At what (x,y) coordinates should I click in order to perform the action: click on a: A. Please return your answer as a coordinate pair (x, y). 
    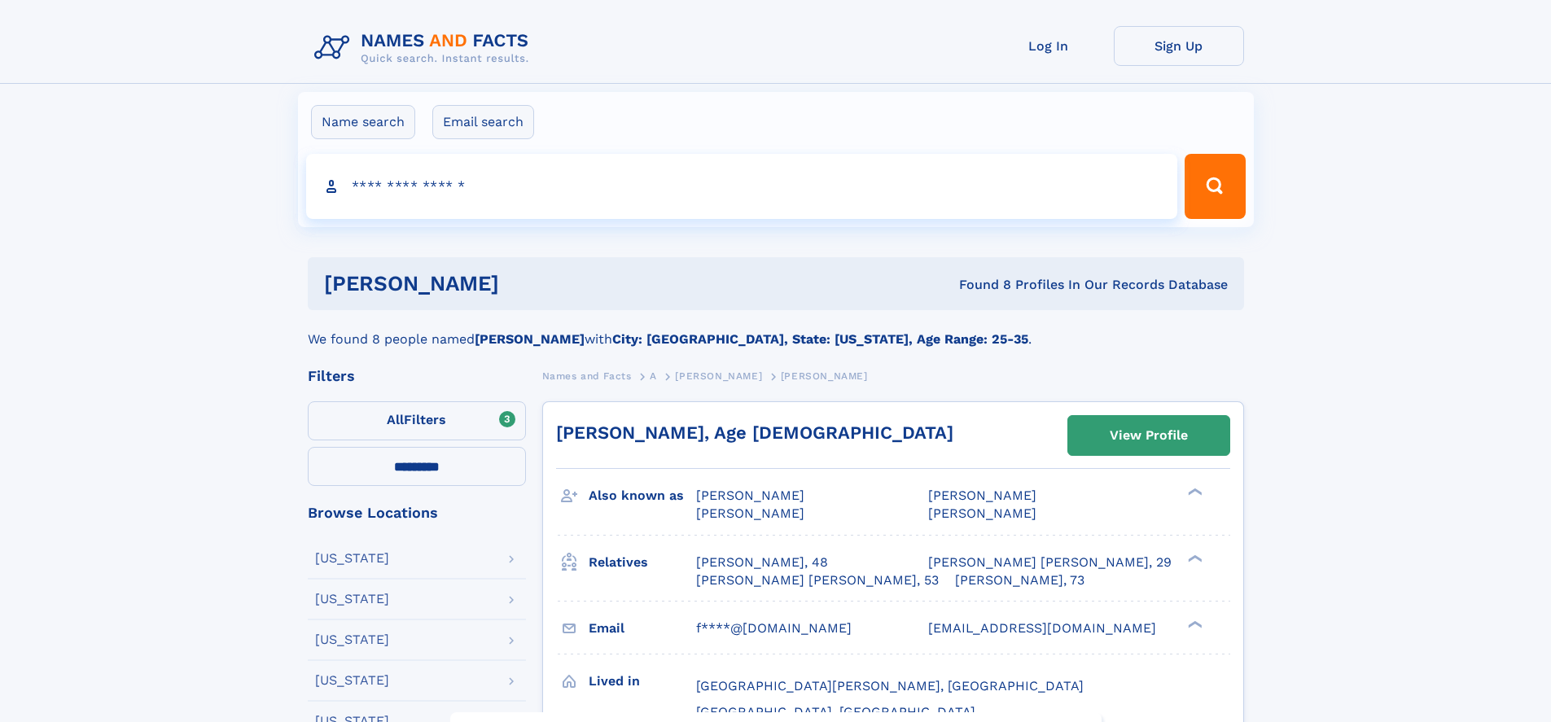
    Looking at the image, I should click on (653, 375).